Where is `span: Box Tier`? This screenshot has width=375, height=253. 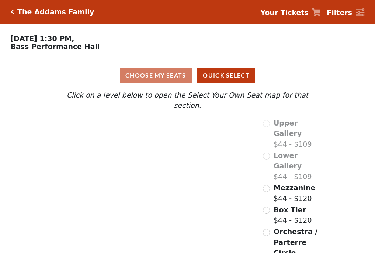
span: Box Tier is located at coordinates (290, 210).